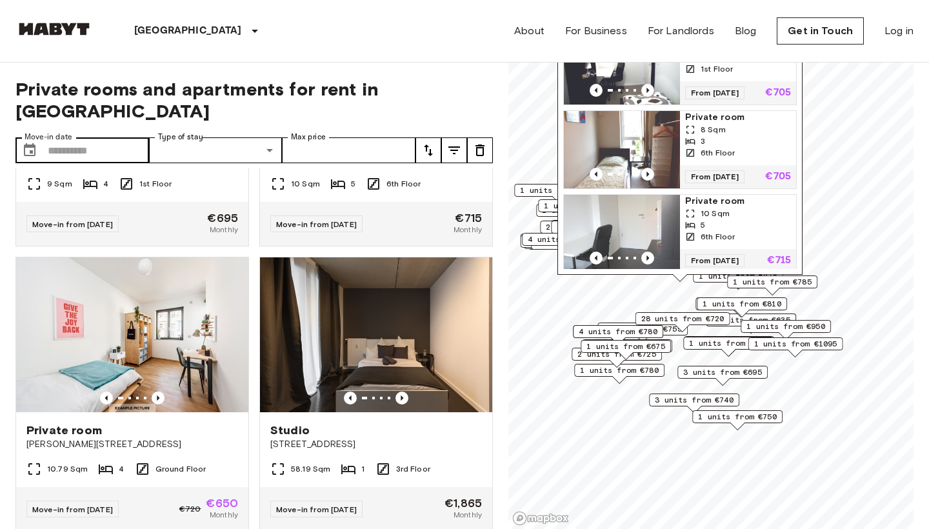 The width and height of the screenshot is (929, 529). I want to click on span: 3, so click(703, 141).